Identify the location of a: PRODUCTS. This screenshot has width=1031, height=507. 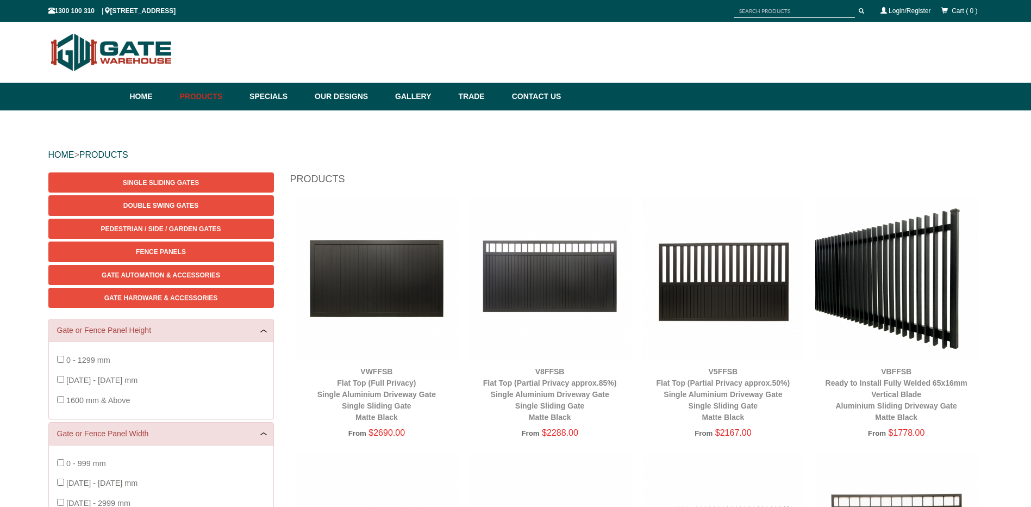
(104, 154).